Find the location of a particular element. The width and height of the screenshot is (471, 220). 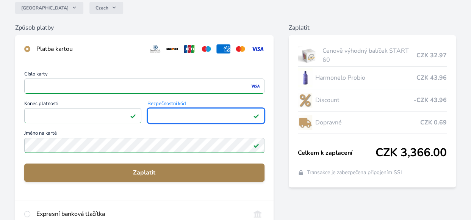

span: CZK 32.97 is located at coordinates (432, 55).